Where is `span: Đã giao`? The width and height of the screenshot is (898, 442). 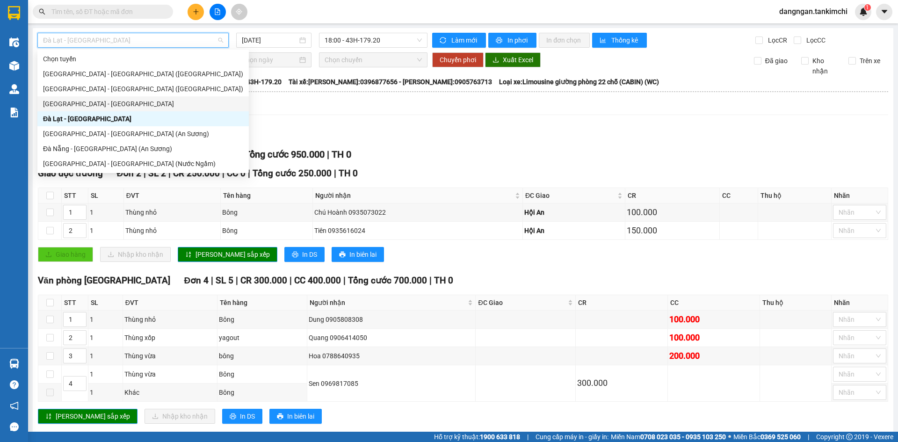 span: Đã giao is located at coordinates (776, 61).